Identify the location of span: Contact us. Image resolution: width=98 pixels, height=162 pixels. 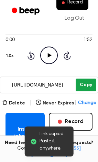
(49, 151).